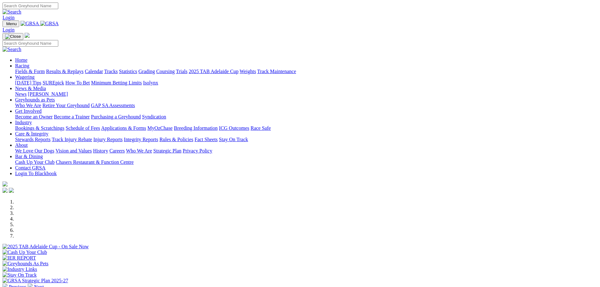 The height and width of the screenshot is (287, 600). I want to click on a: Bookings & Scratchings, so click(40, 128).